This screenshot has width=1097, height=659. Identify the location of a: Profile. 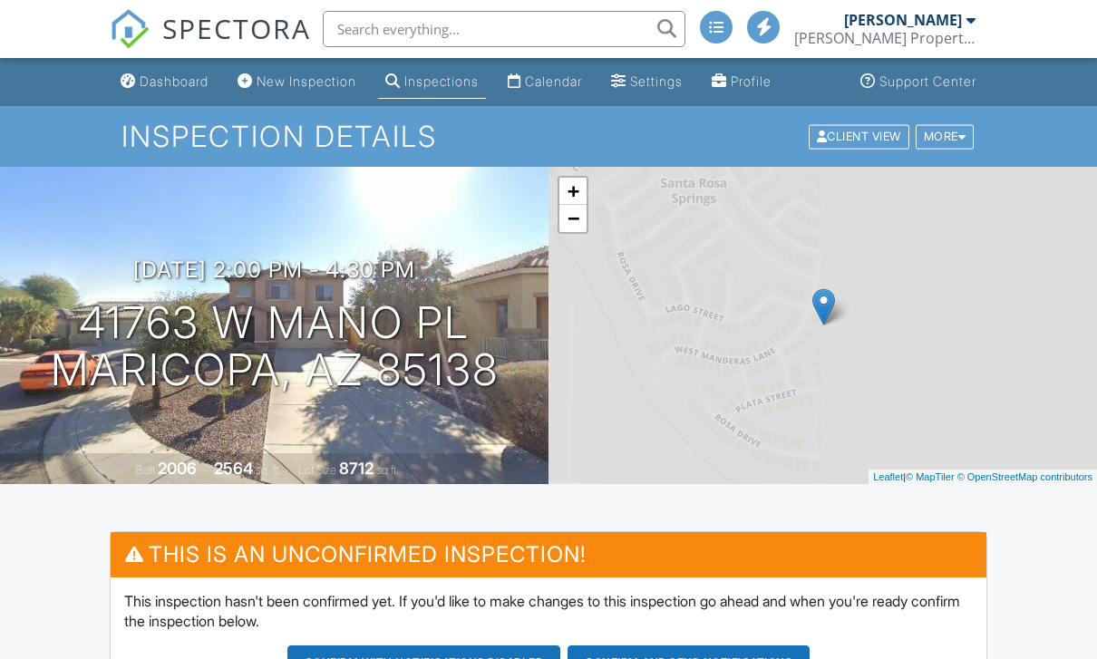
(741, 82).